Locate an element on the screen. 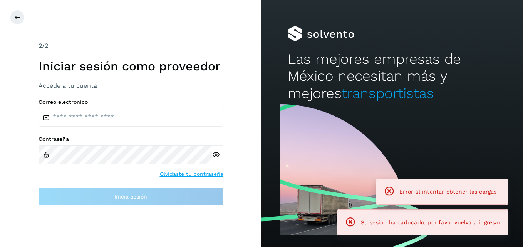 The width and height of the screenshot is (523, 247). span: transportistas is located at coordinates (388, 93).